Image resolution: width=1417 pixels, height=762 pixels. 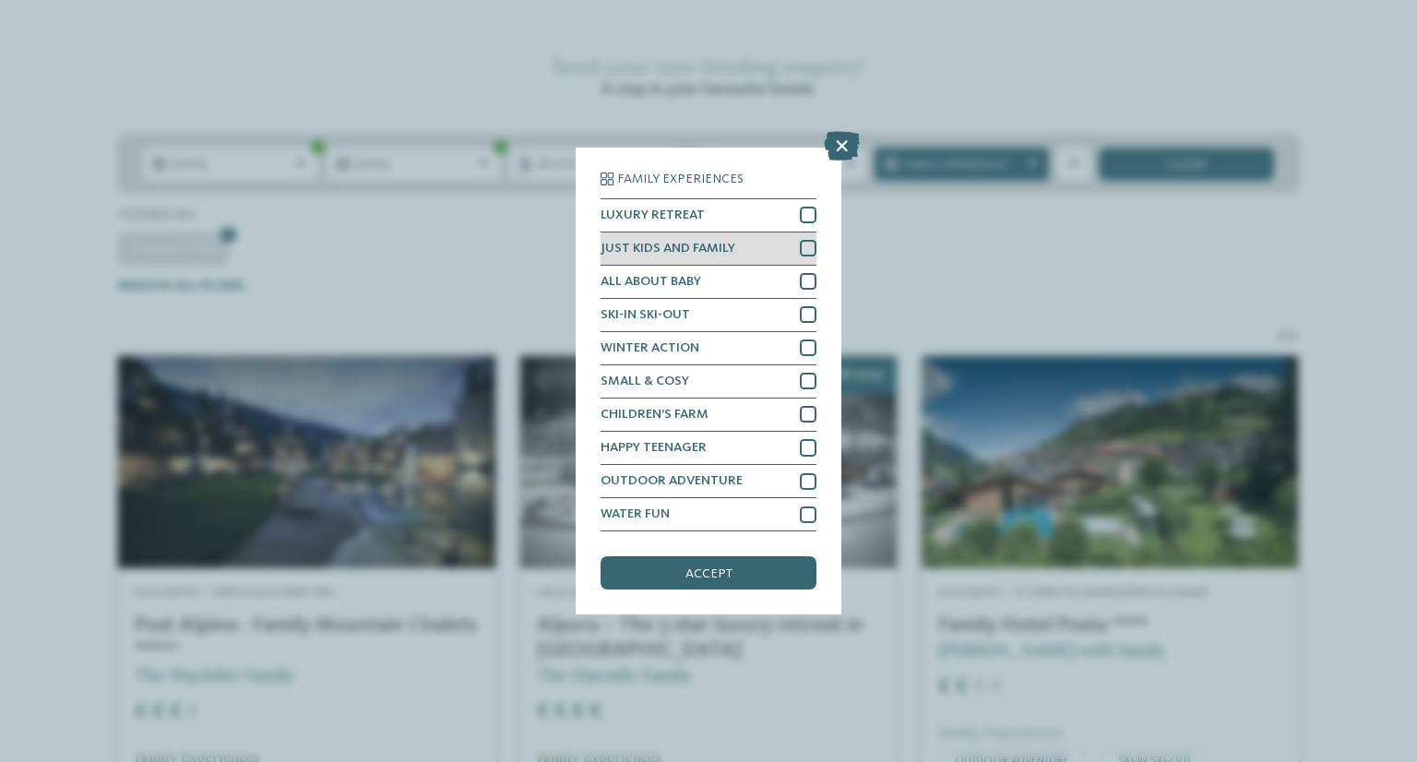 What do you see at coordinates (649, 348) in the screenshot?
I see `span: WINTER ACTION` at bounding box center [649, 348].